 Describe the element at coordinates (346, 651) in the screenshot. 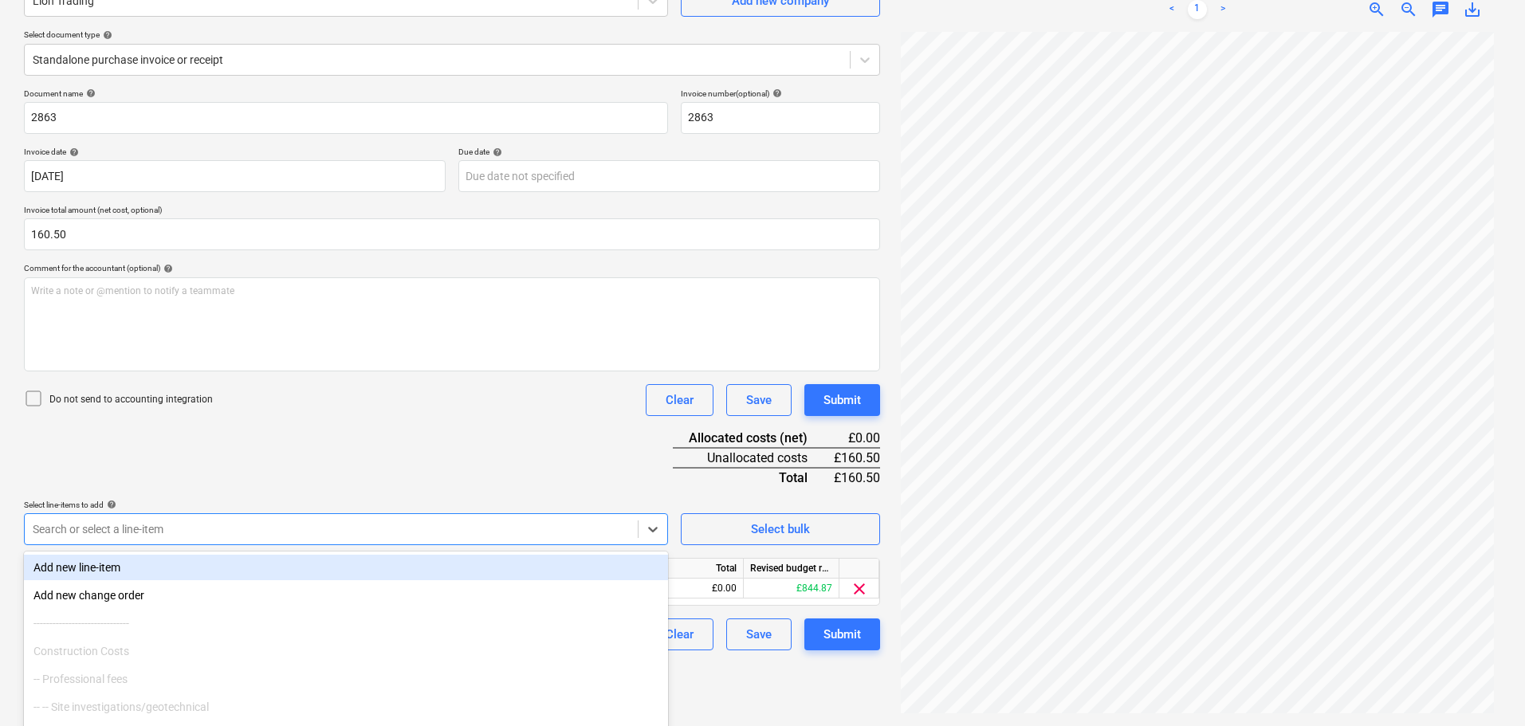

I see `div: Construction Costs` at that location.